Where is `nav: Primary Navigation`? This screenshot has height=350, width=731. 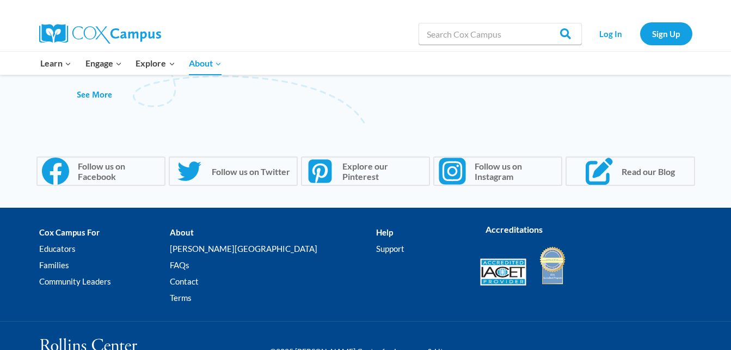 nav: Primary Navigation is located at coordinates (131, 63).